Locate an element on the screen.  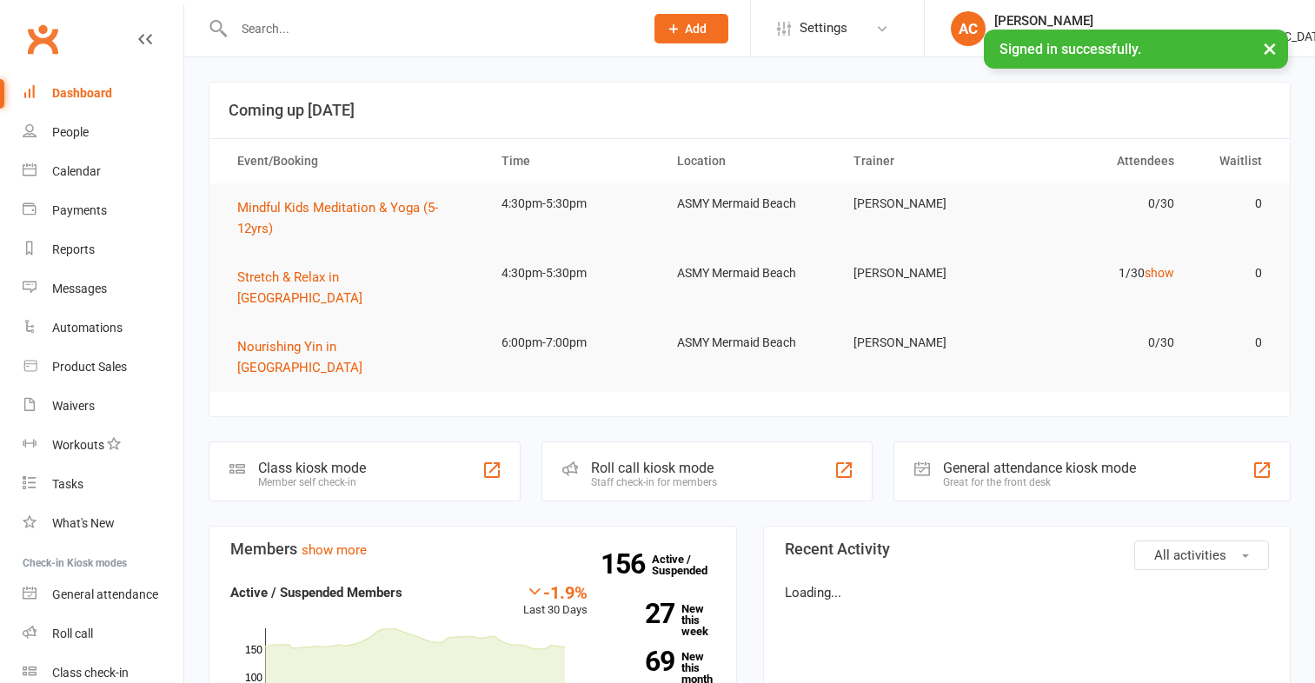
h3: Recent Activity is located at coordinates (1028, 549).